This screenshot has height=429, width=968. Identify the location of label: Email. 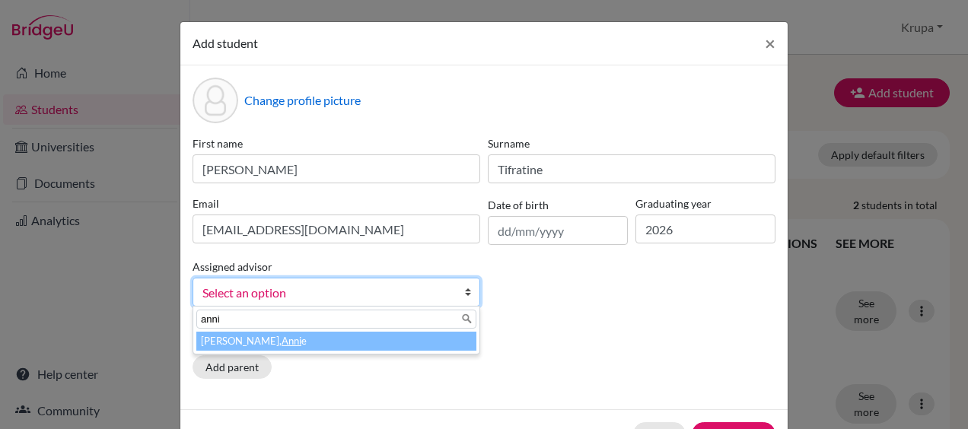
(336, 203).